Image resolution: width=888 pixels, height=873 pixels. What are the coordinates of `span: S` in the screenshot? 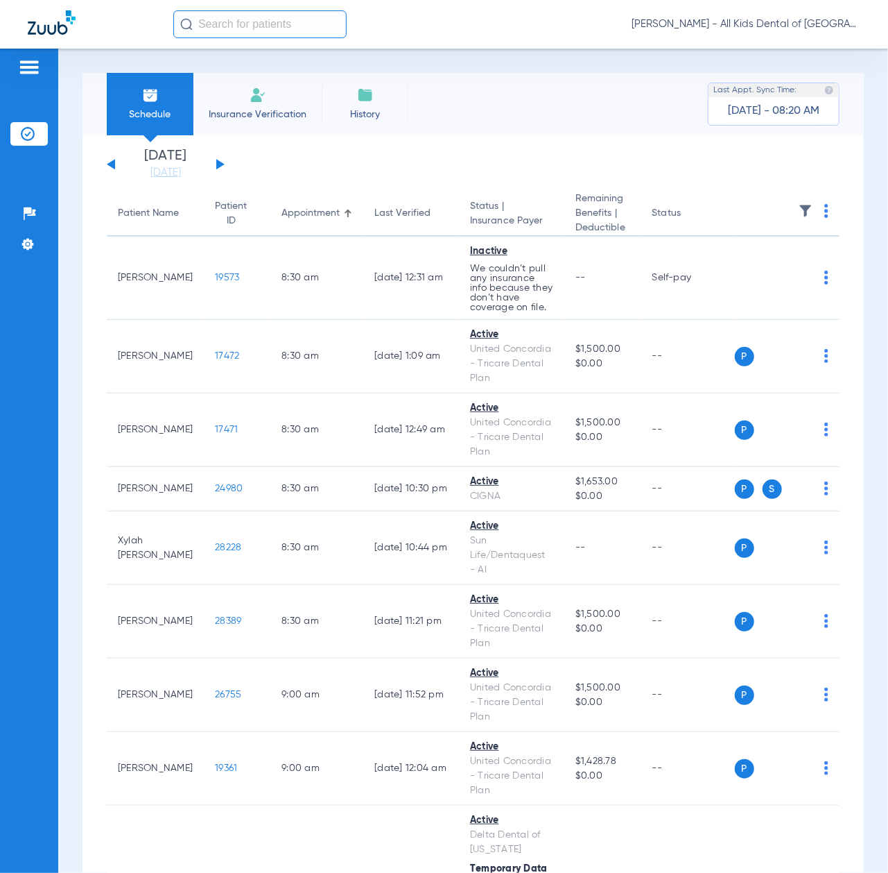 It's located at (773, 489).